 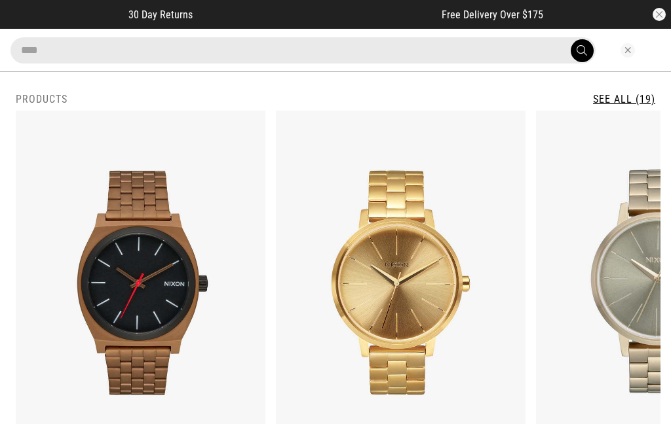 What do you see at coordinates (492, 14) in the screenshot?
I see `span: Free Delivery Over $175` at bounding box center [492, 14].